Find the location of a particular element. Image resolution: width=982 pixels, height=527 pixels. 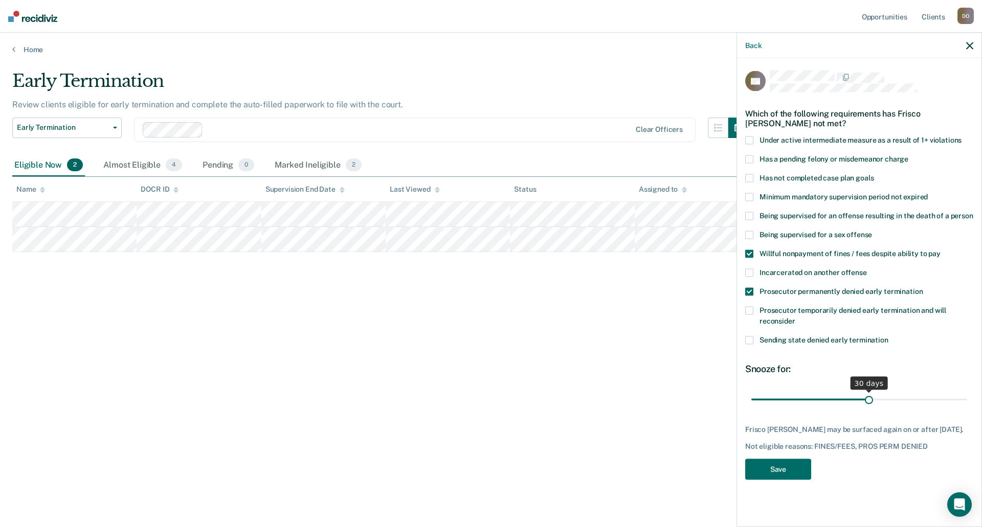

span: 0 is located at coordinates (246, 165).